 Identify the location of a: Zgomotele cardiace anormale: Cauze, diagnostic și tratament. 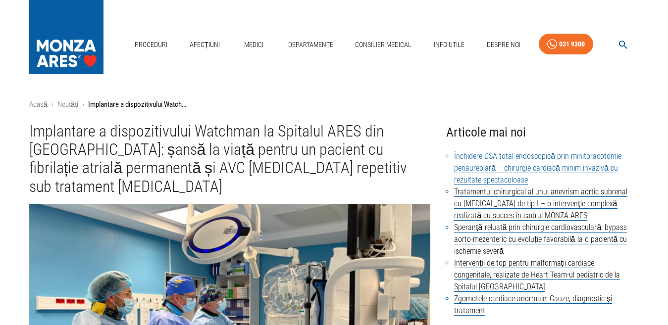
(533, 305).